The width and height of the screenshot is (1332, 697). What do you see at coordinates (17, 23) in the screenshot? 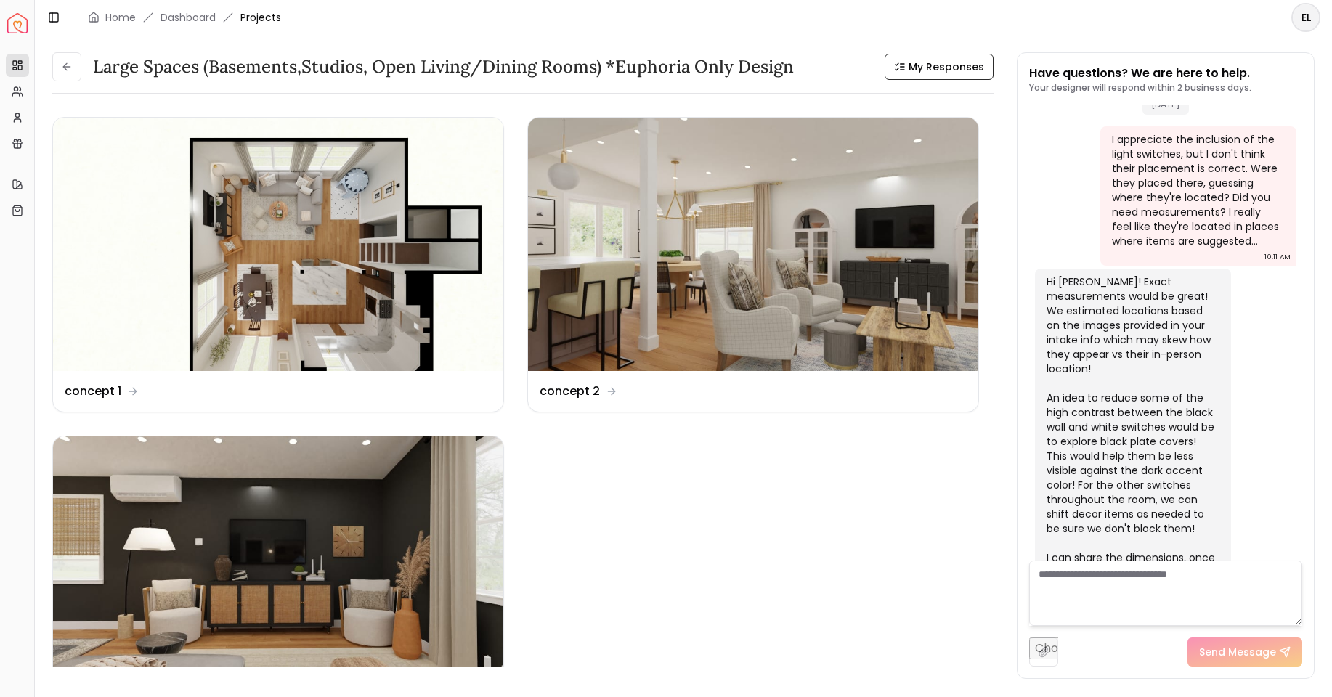
I see `a: Spacejoy` at bounding box center [17, 23].